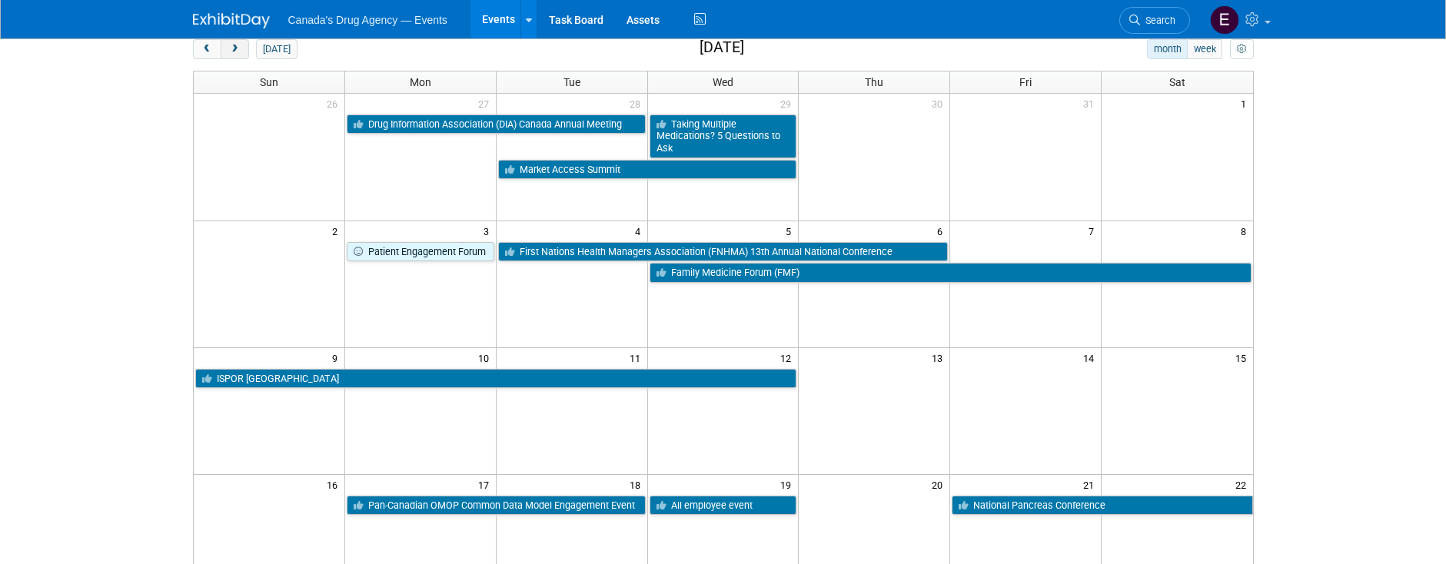 Image resolution: width=1446 pixels, height=564 pixels. What do you see at coordinates (788, 484) in the screenshot?
I see `span: 19` at bounding box center [788, 484].